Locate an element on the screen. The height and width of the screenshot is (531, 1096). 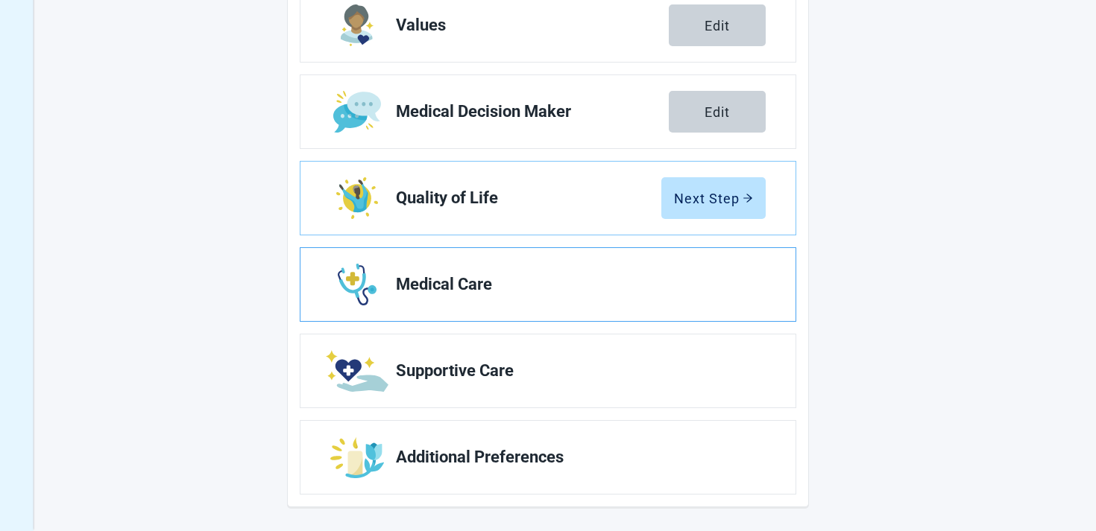
button: Next Steparrow-right is located at coordinates (713, 198).